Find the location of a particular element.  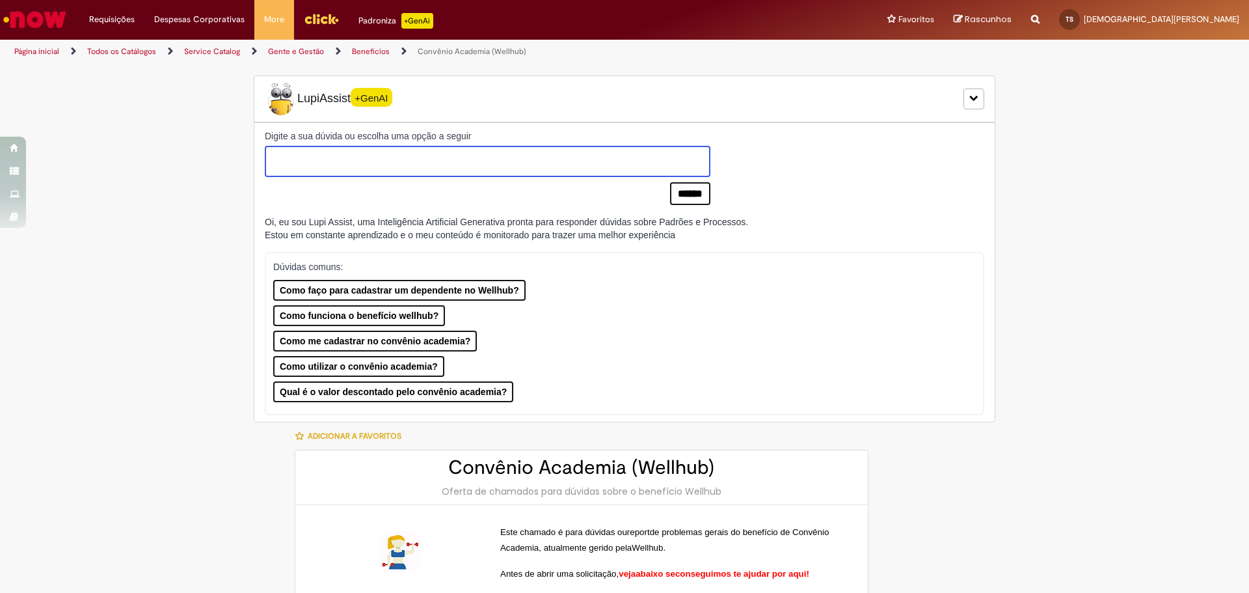

span: TS is located at coordinates (1069, 19).